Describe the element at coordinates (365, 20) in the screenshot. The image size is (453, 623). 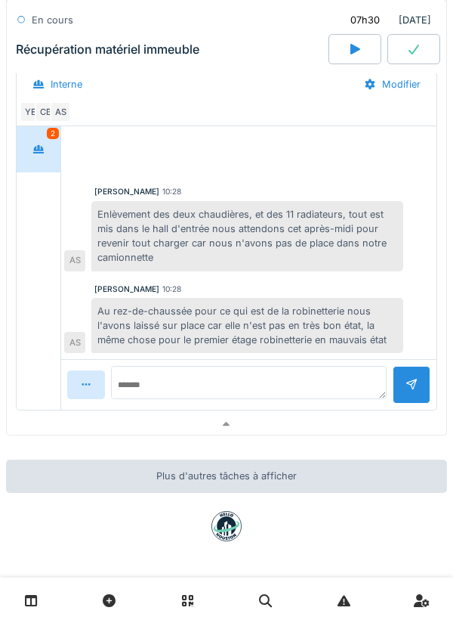
I see `div: 07h30` at that location.